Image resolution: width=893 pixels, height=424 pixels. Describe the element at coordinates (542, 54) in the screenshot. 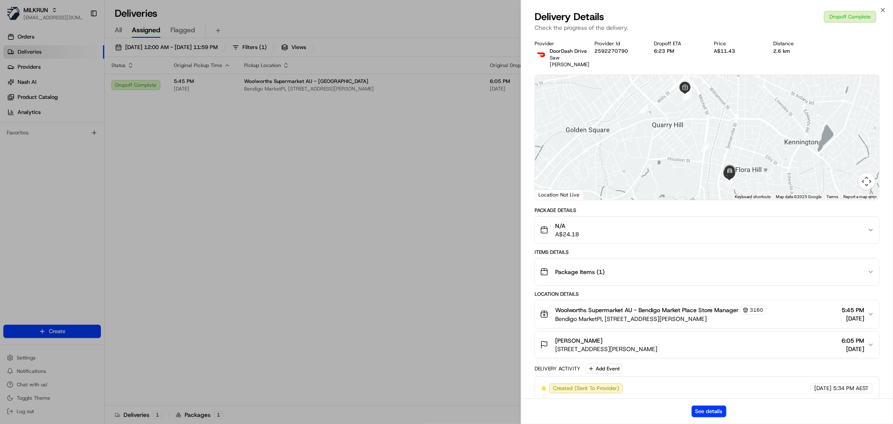

I see `img: doordash_logo_v2.png` at that location.